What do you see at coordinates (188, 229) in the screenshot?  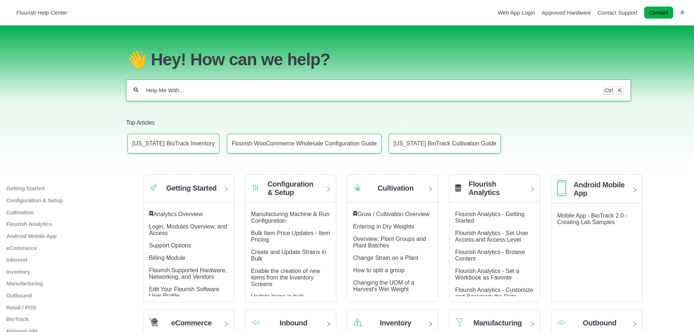 I see `a: Login, Modules Overview, and Access article` at bounding box center [188, 229].